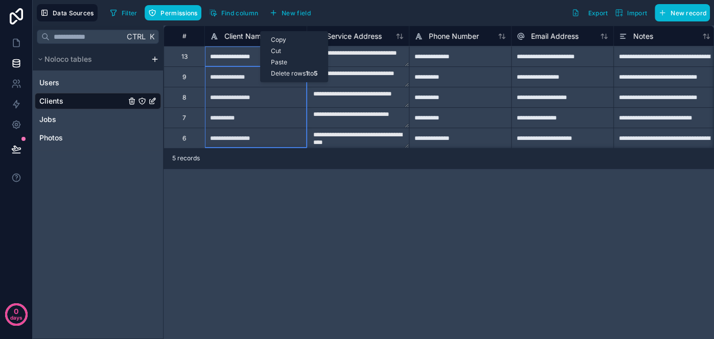  I want to click on span: Notes, so click(643, 36).